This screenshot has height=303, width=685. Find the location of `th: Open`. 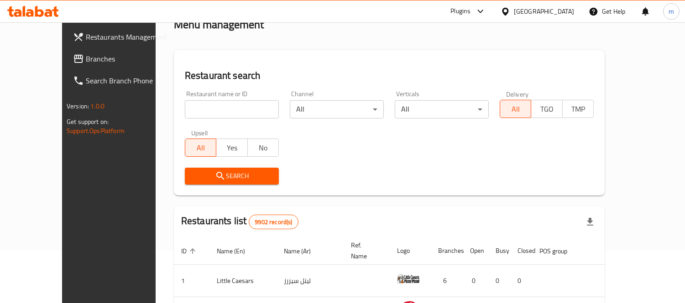

th: Open is located at coordinates (476, 251).